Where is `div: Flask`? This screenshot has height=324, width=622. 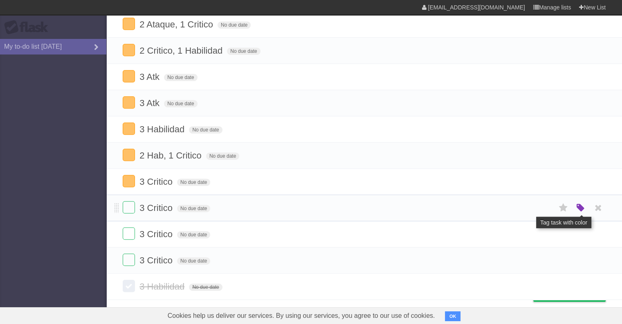 div: Flask is located at coordinates (29, 27).